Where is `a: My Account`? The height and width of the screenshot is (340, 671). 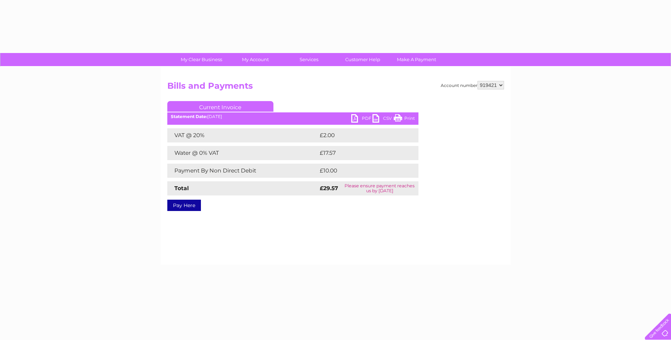 a: My Account is located at coordinates (255, 59).